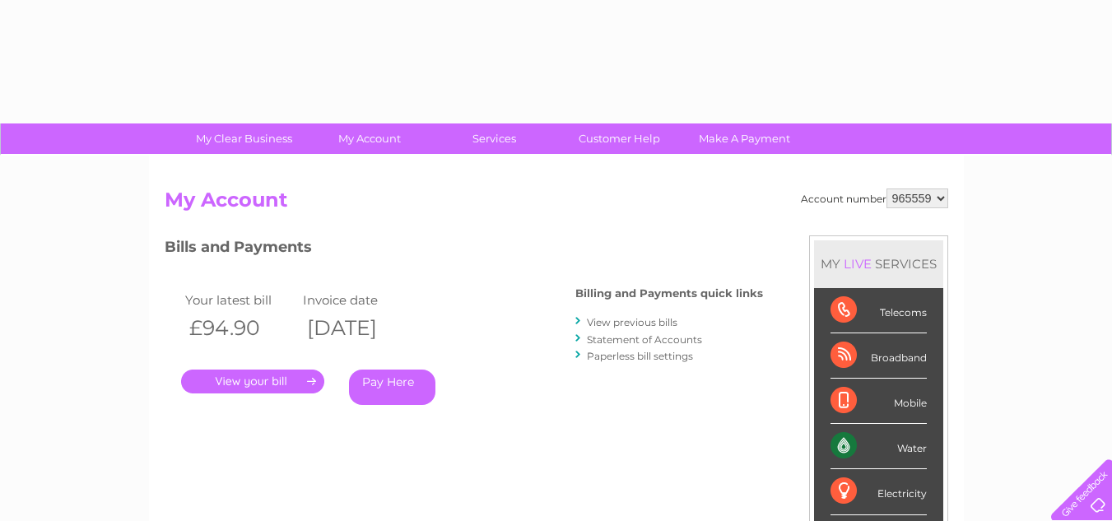  What do you see at coordinates (858, 263) in the screenshot?
I see `div: LIVE` at bounding box center [858, 263].